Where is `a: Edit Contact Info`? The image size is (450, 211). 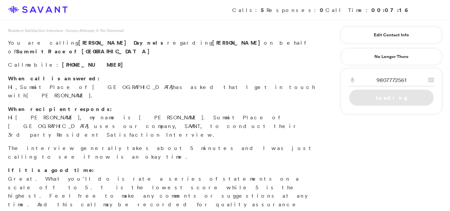
a: Edit Contact Info is located at coordinates (391, 35).